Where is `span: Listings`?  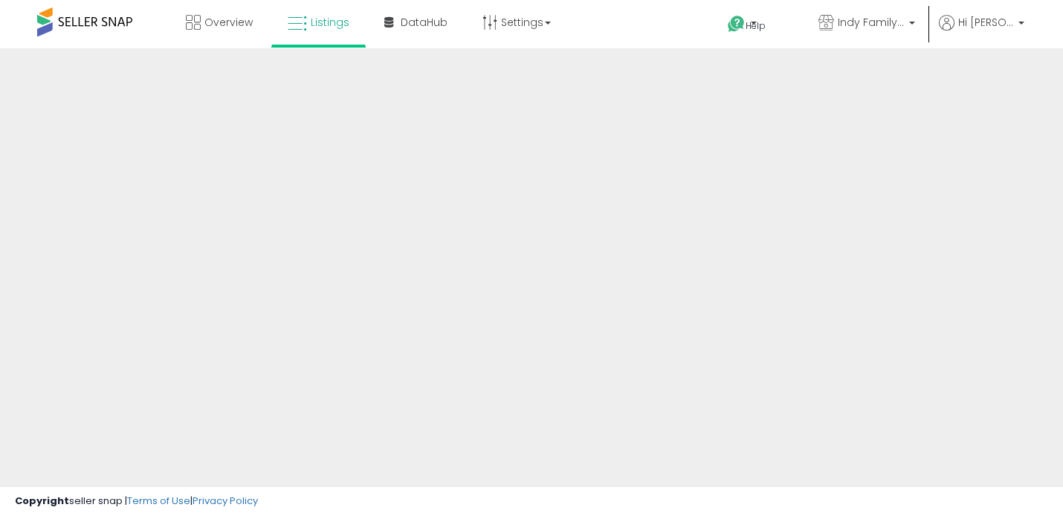 span: Listings is located at coordinates (330, 22).